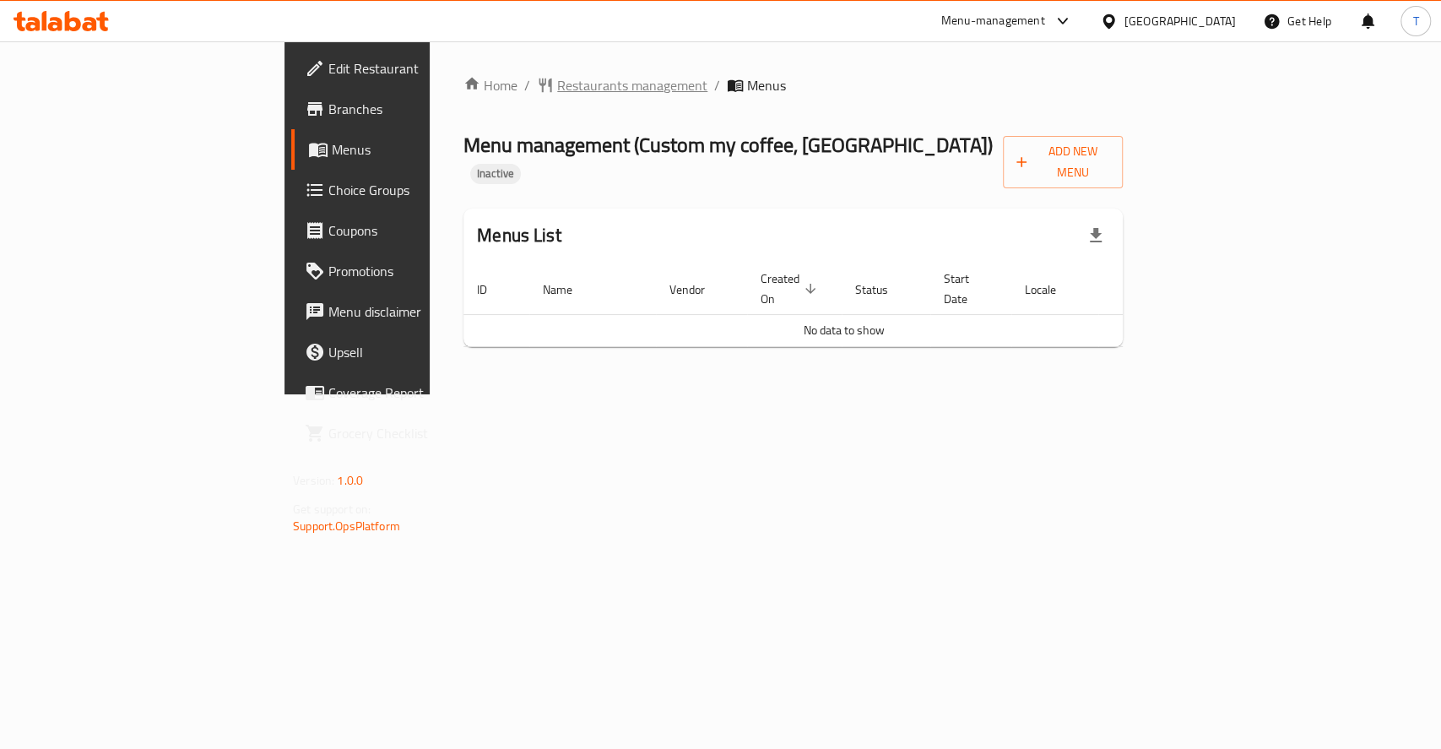 The height and width of the screenshot is (749, 1441). Describe the element at coordinates (568, 289) in the screenshot. I see `span: Name` at that location.